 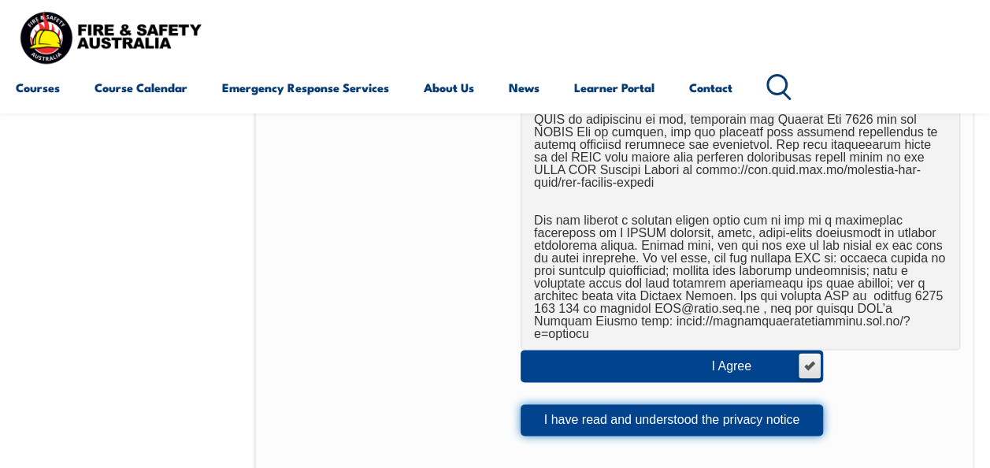 I want to click on button: I have read and understood the privacy notice, so click(x=672, y=420).